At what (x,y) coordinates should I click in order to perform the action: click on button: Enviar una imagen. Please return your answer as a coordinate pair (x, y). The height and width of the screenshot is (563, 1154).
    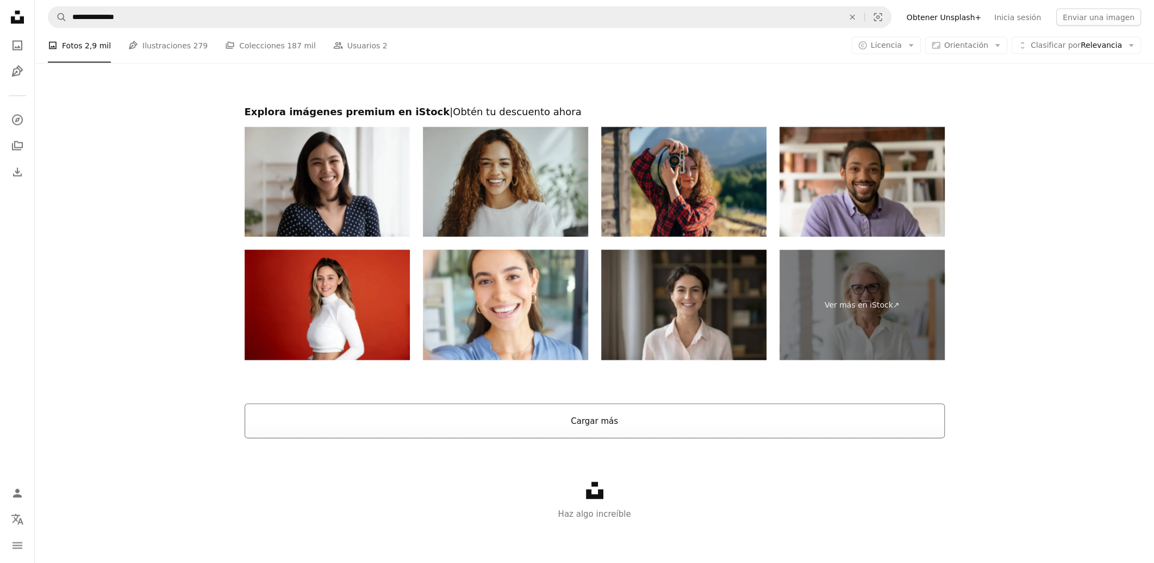
    Looking at the image, I should click on (1098, 17).